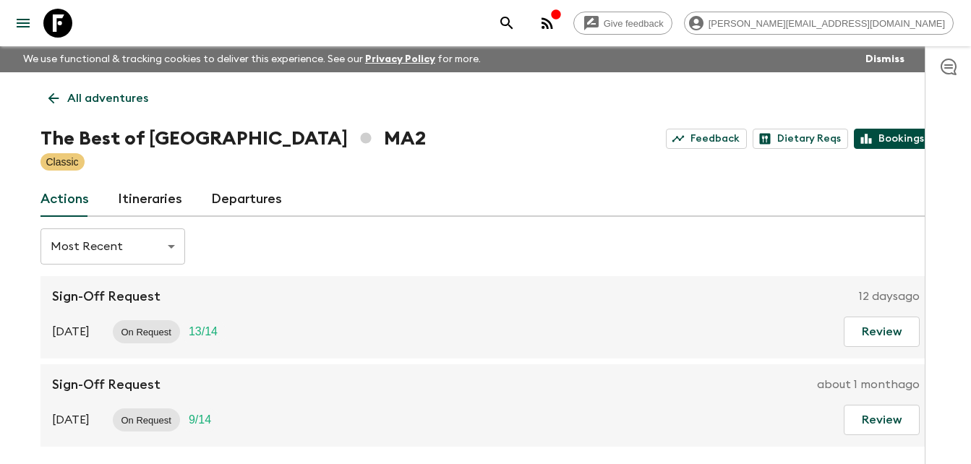 Image resolution: width=971 pixels, height=464 pixels. I want to click on a: Departures, so click(246, 200).